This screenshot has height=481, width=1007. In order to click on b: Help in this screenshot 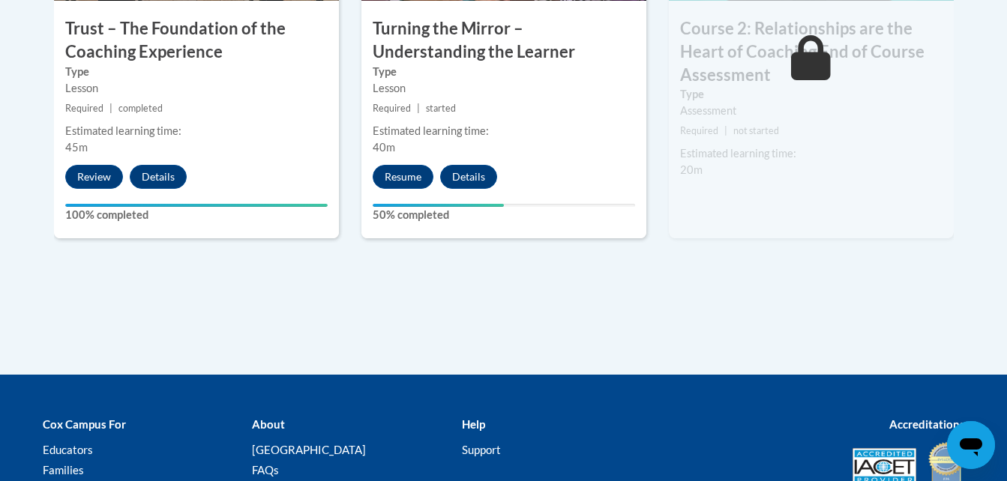, I will do `click(473, 424)`.